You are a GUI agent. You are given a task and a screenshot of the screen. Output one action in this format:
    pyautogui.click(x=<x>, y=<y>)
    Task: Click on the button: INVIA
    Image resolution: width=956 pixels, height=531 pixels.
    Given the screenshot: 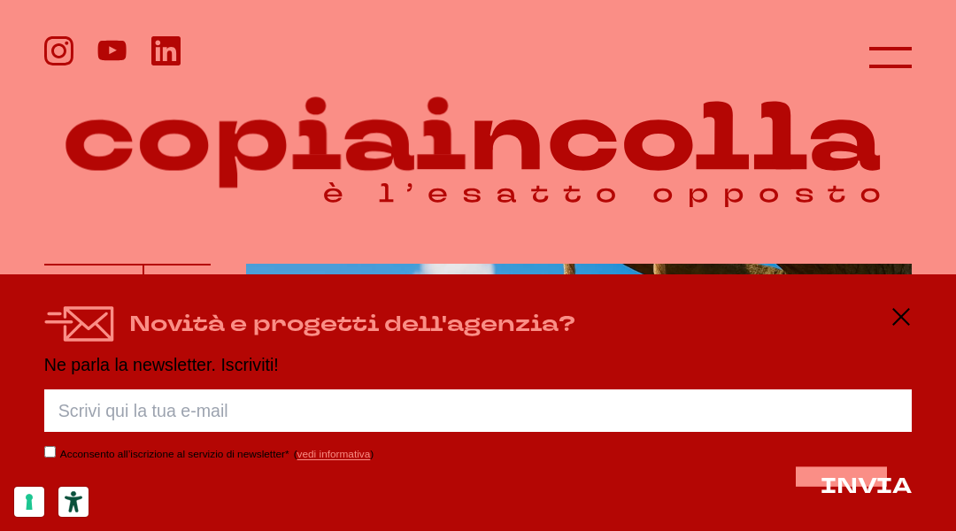 What is the action you would take?
    pyautogui.click(x=866, y=487)
    